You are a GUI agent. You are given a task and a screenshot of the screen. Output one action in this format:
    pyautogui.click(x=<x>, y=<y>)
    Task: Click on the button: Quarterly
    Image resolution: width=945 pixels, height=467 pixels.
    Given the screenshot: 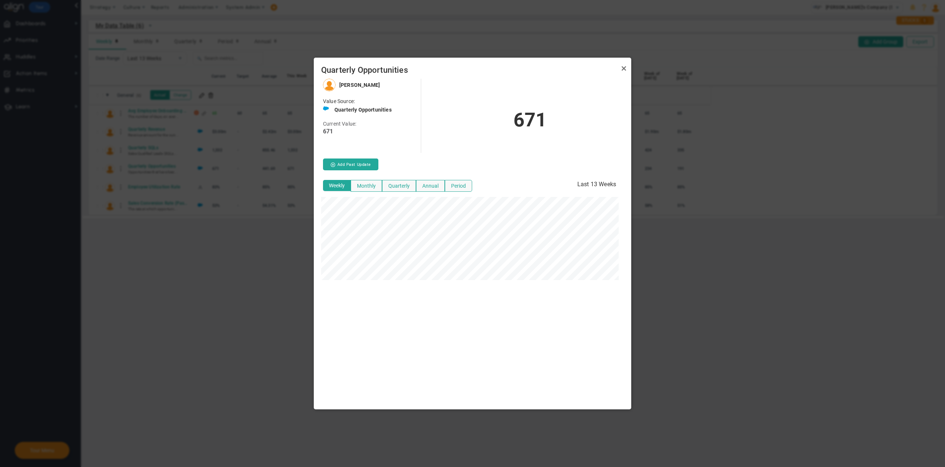 What is the action you would take?
    pyautogui.click(x=399, y=186)
    